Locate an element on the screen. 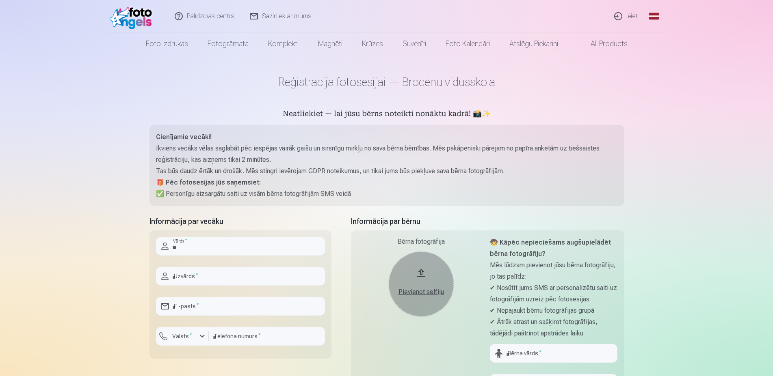 The width and height of the screenshot is (773, 376). h5: Informācija par bērnu is located at coordinates (487, 222).